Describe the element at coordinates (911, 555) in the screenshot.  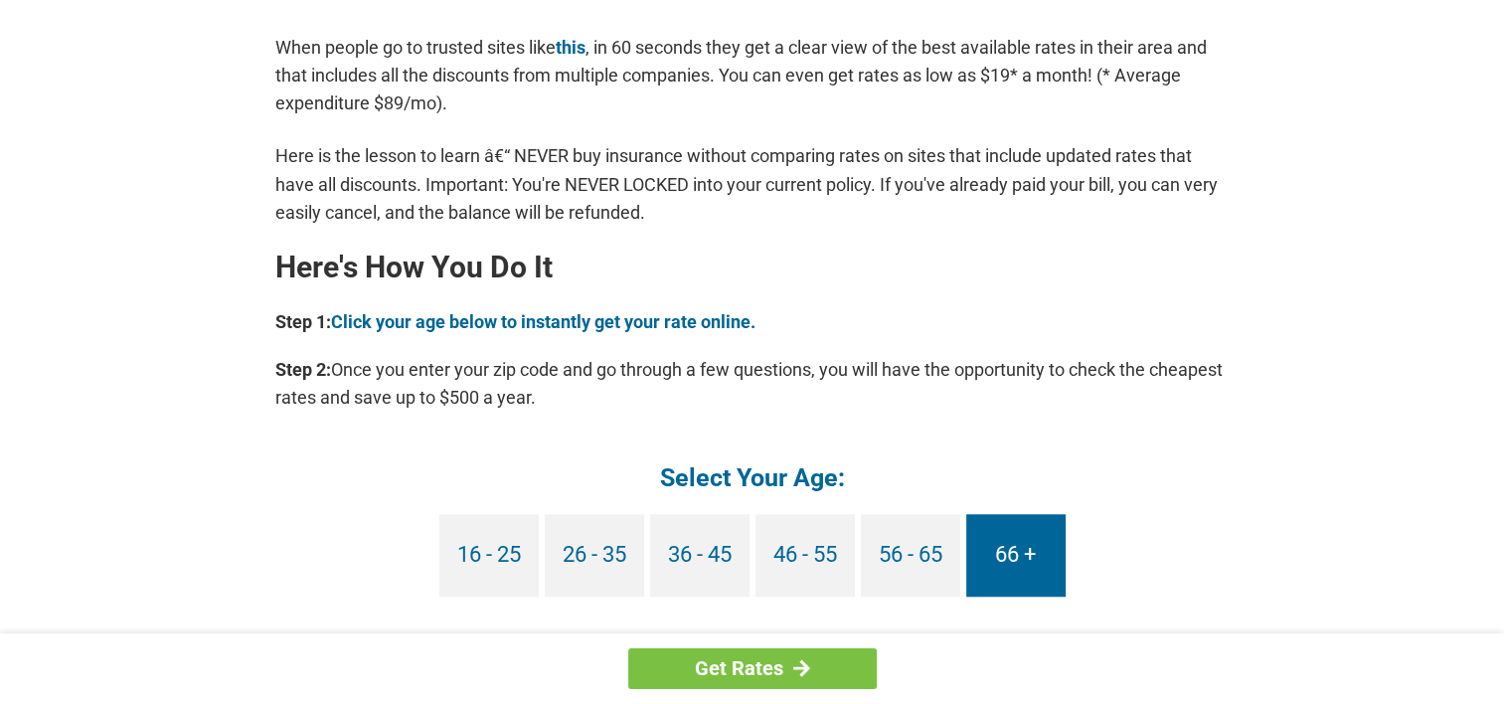
I see `a: 56 - 65` at that location.